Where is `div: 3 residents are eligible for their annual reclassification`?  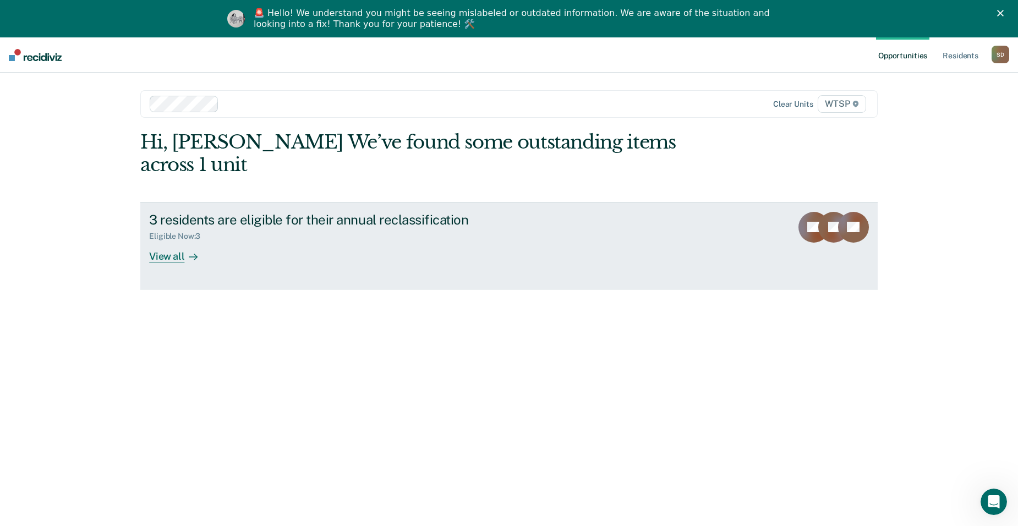
div: 3 residents are eligible for their annual reclassification is located at coordinates (342, 220).